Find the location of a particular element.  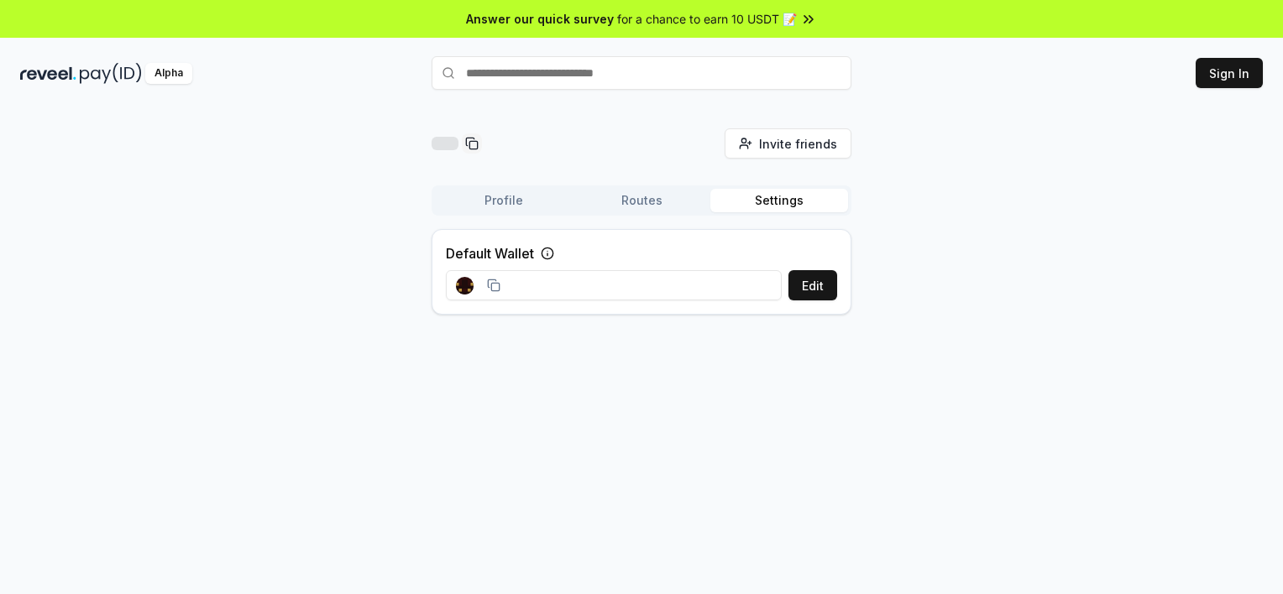

span: Answer our quick survey is located at coordinates (540, 18).